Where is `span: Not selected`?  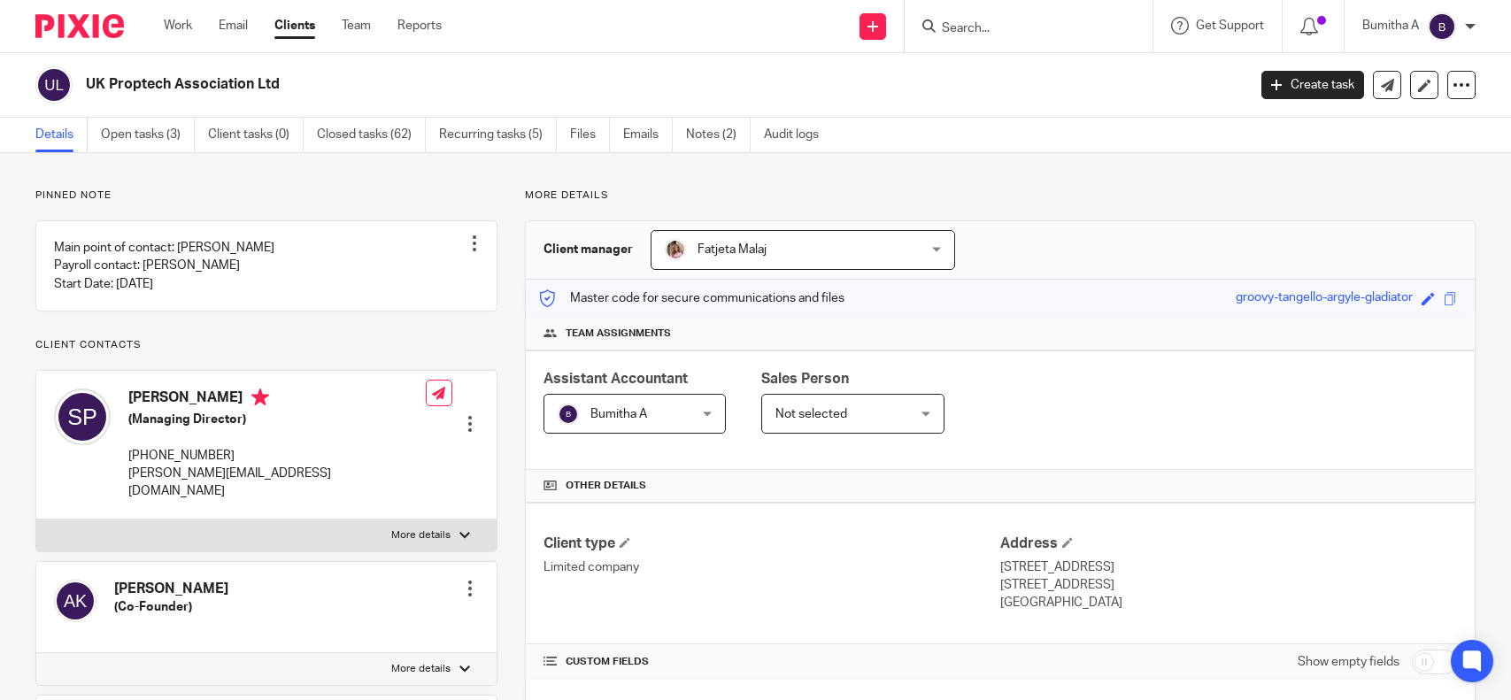 span: Not selected is located at coordinates (811, 414).